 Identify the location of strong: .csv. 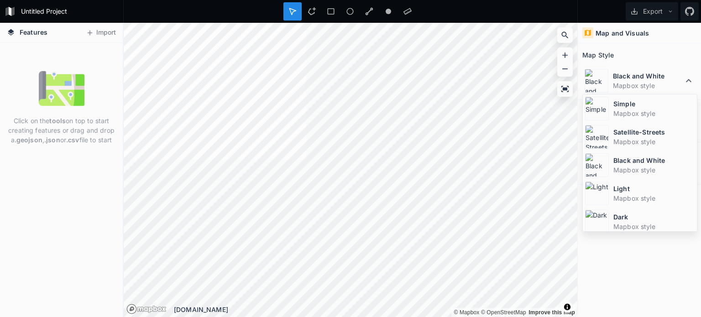
(73, 140).